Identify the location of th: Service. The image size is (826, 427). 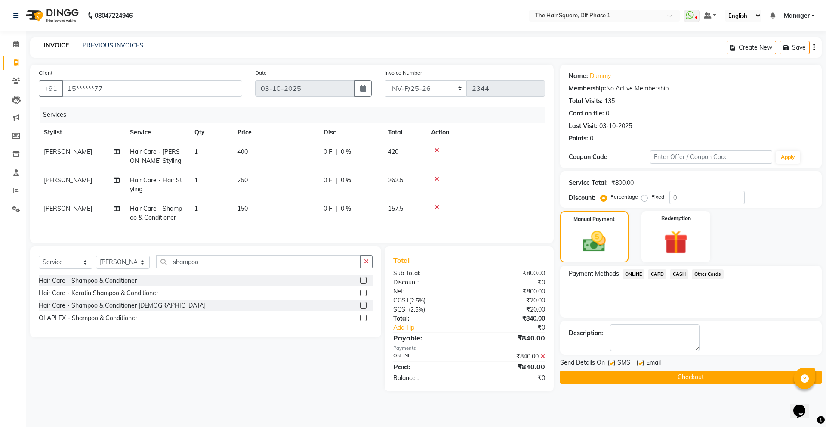
(157, 132).